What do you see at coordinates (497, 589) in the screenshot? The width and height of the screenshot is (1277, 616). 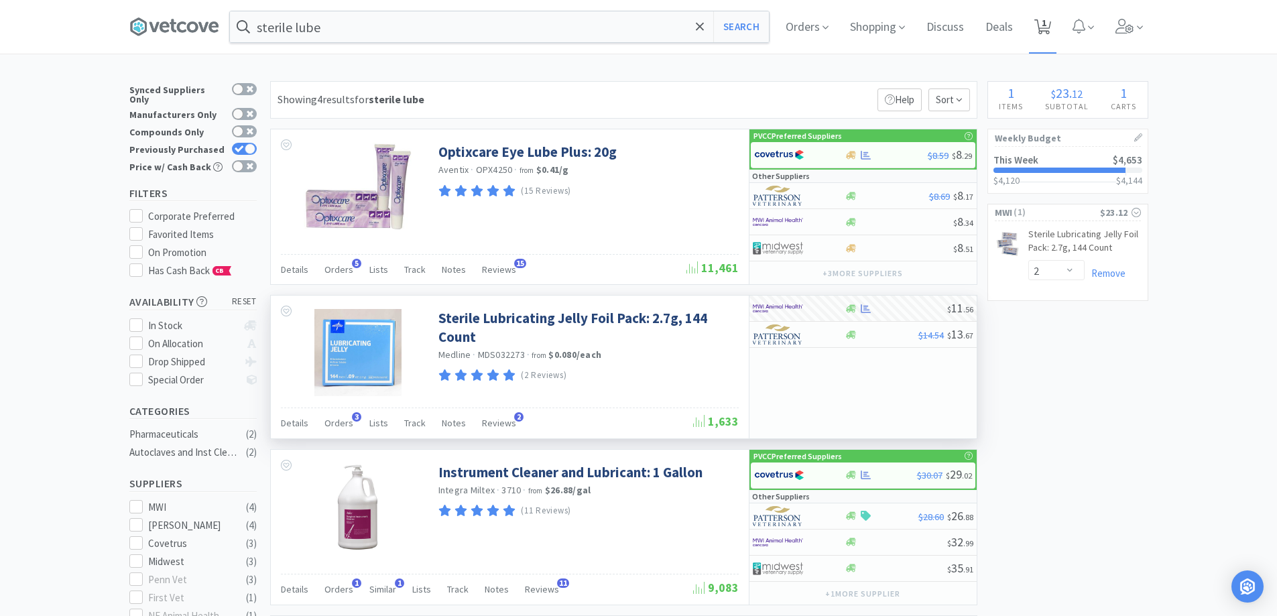 I see `span: Notes` at bounding box center [497, 589].